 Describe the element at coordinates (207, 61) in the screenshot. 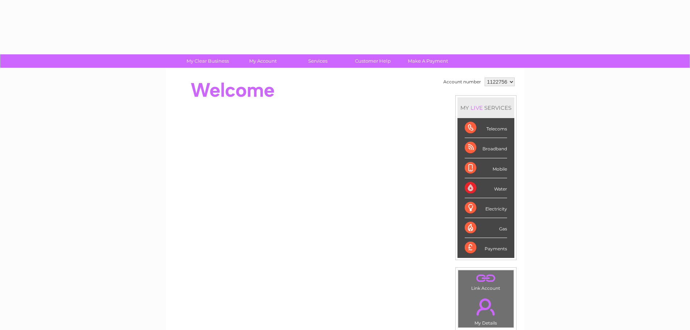

I see `a: My Clear Business` at that location.